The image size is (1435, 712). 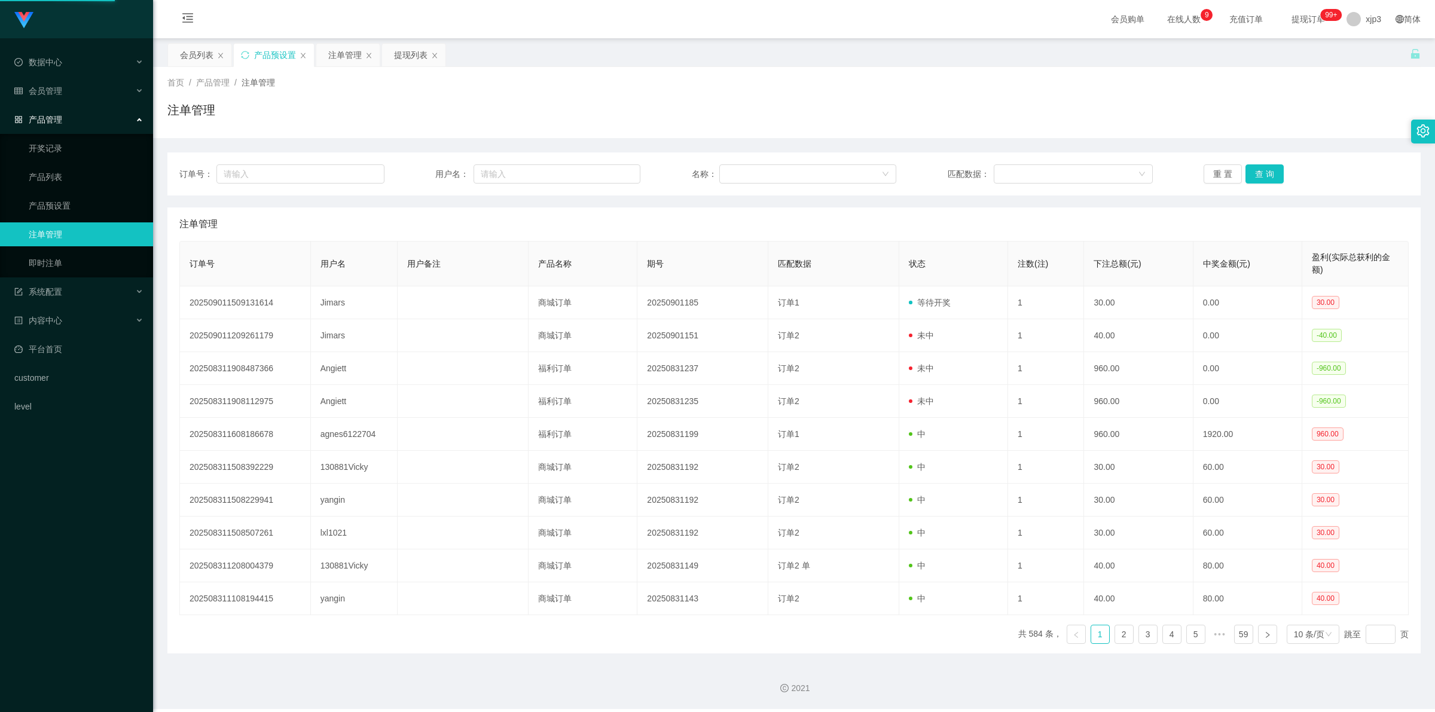 What do you see at coordinates (19, 120) in the screenshot?
I see `i: 图标: appstore-o` at bounding box center [19, 120].